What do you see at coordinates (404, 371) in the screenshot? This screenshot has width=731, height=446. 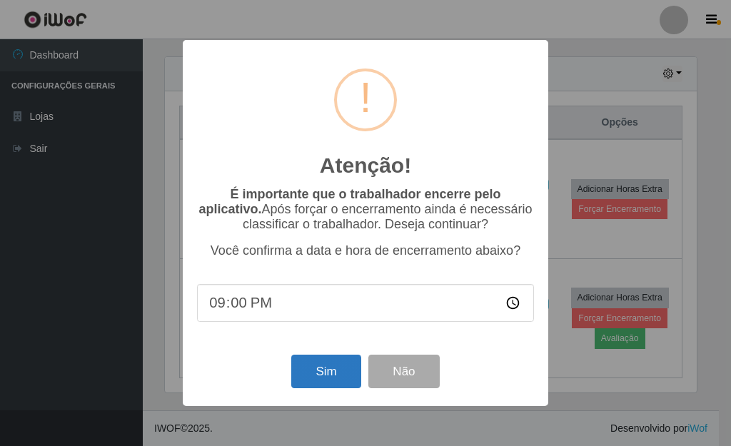 I see `button: Não` at bounding box center [404, 371].